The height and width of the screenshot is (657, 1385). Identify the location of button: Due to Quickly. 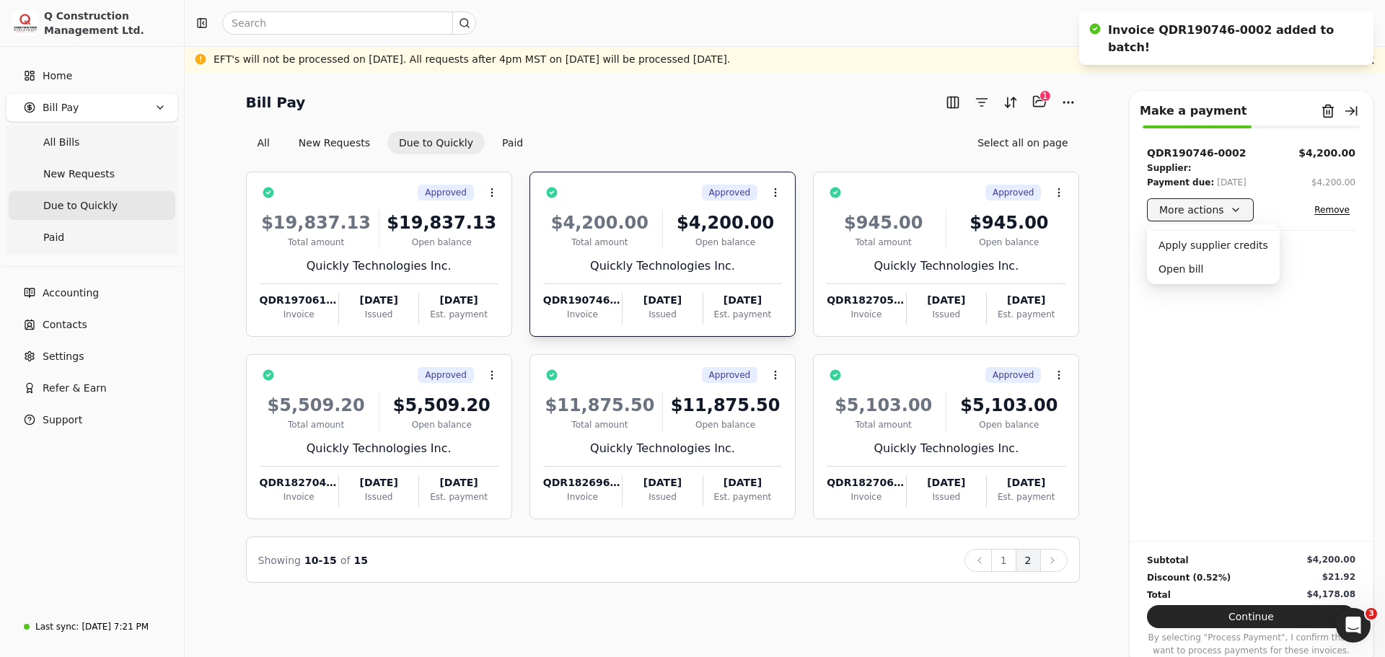
(436, 143).